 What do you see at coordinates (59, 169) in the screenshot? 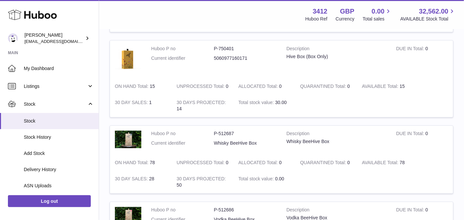
I see `span: Delivery History` at bounding box center [59, 169].